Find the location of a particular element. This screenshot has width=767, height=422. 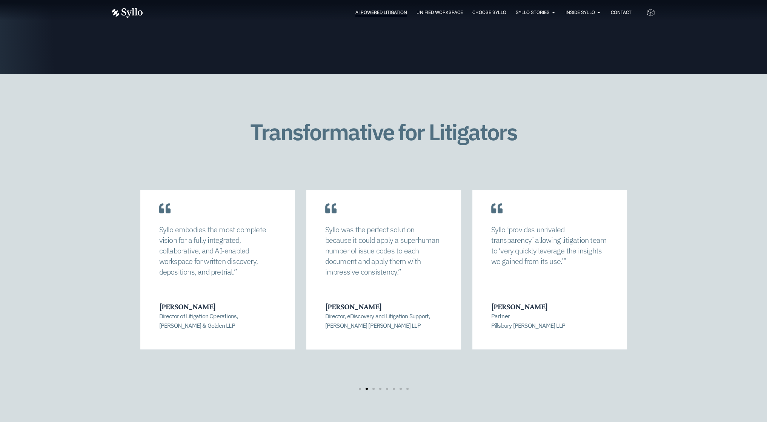

span: Go to slide 3 is located at coordinates (374, 389).